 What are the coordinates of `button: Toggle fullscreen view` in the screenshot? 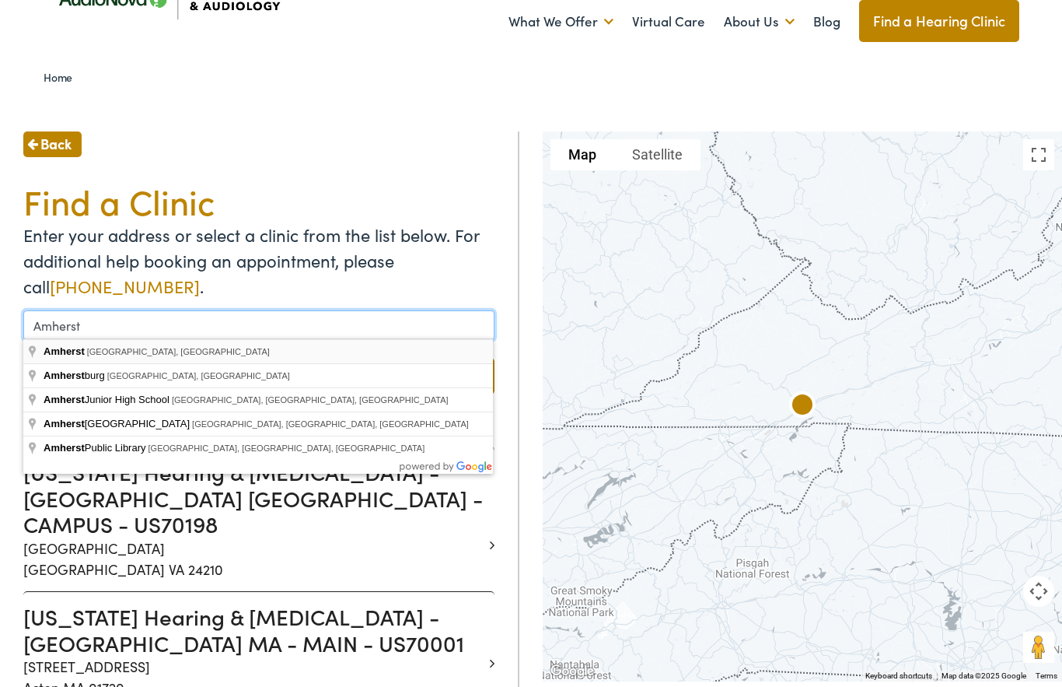 It's located at (1039, 155).